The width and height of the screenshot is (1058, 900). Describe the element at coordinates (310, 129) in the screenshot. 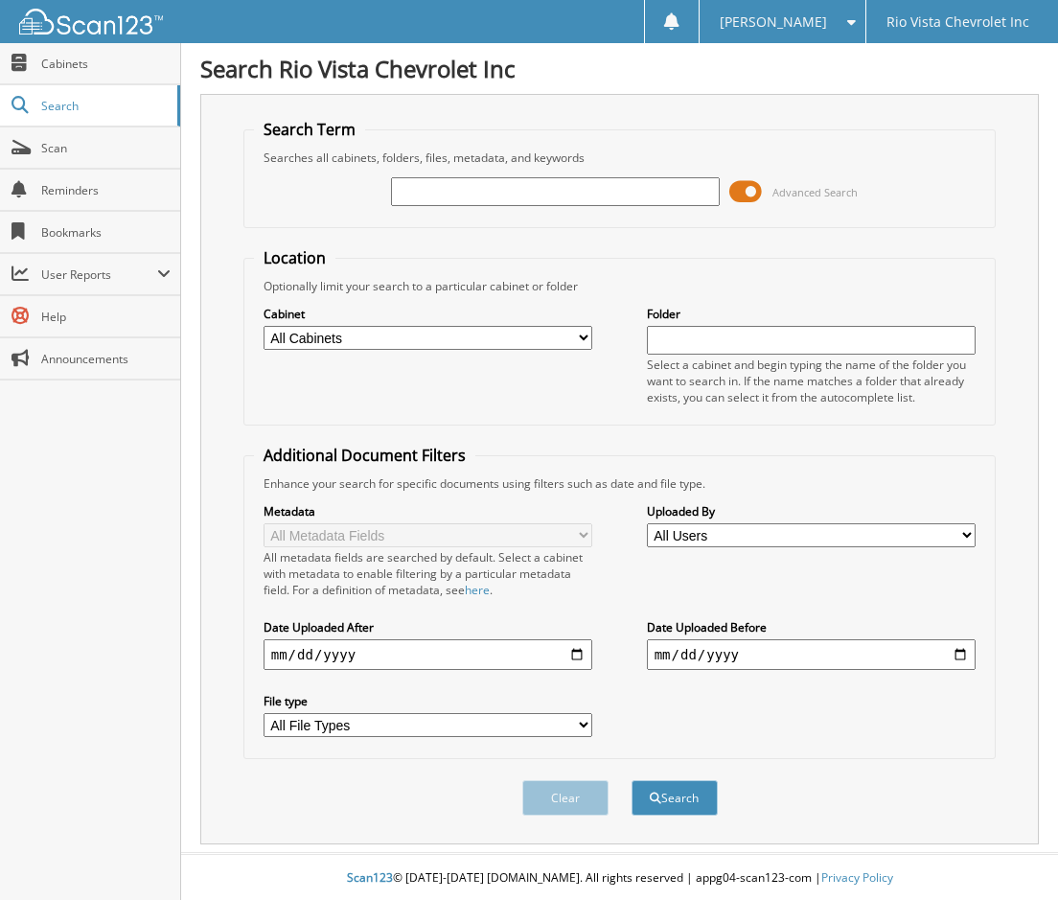

I see `legend: Search Term` at that location.